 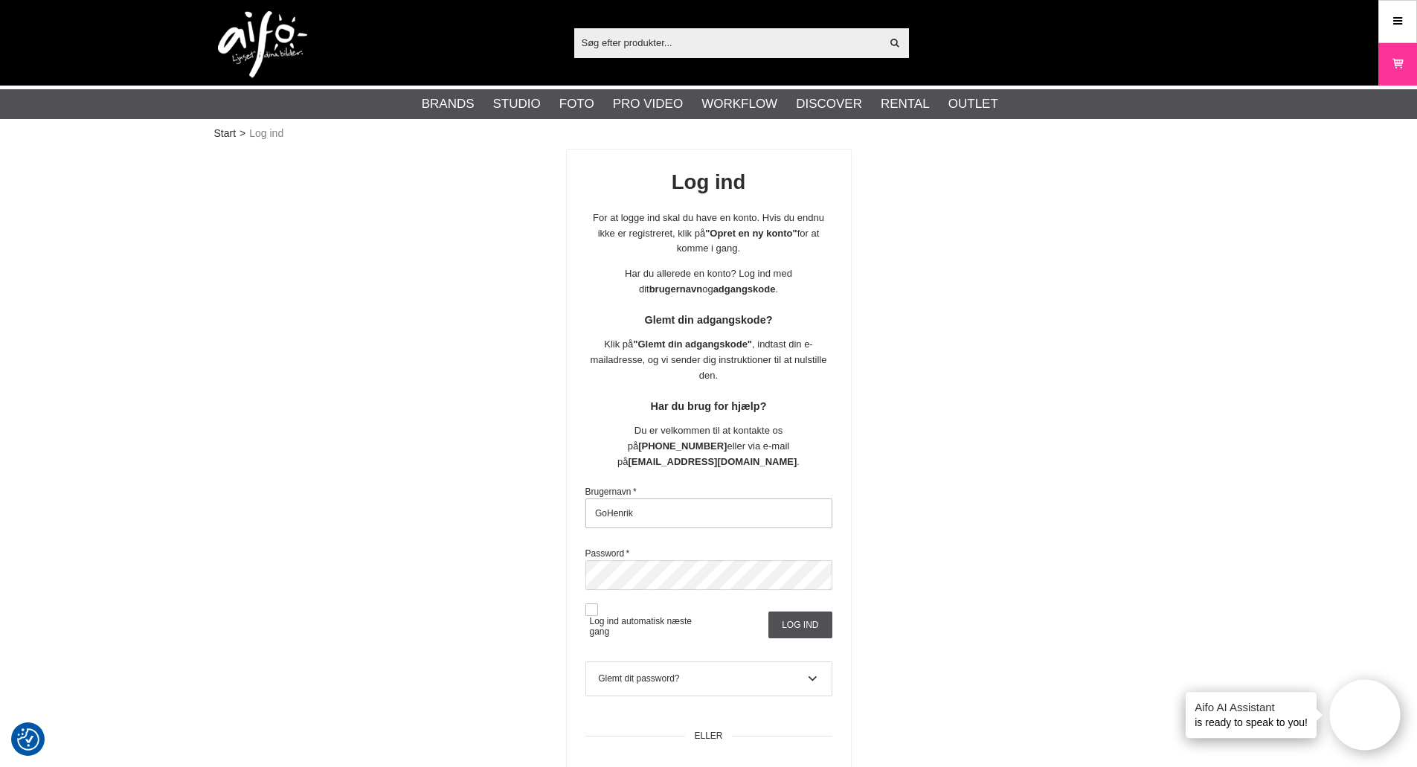 What do you see at coordinates (648, 104) in the screenshot?
I see `a: Pro Video` at bounding box center [648, 104].